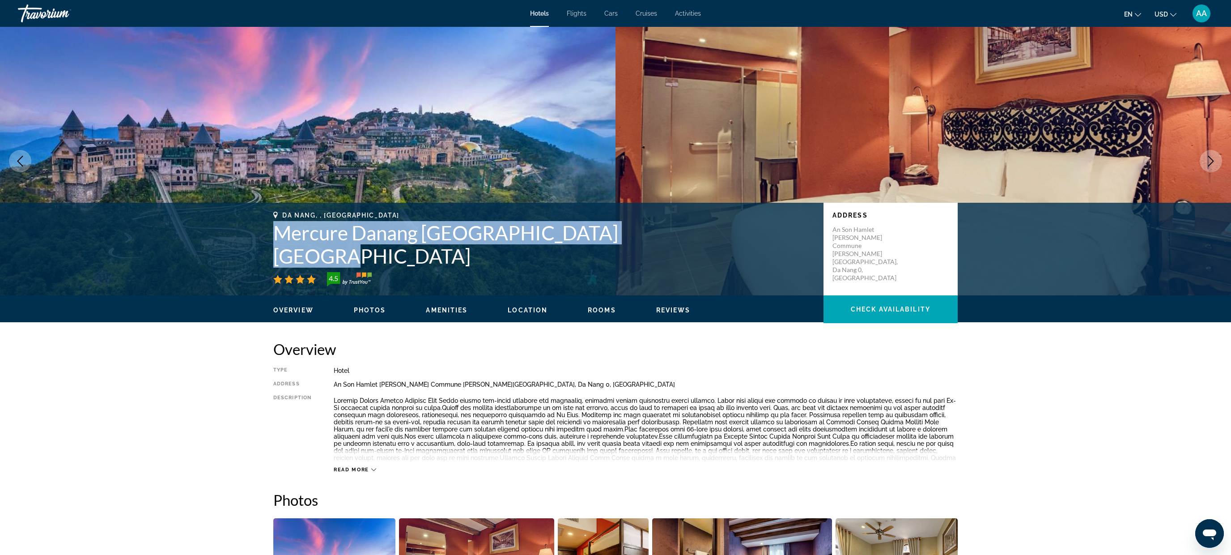 The image size is (1231, 555). What do you see at coordinates (611, 13) in the screenshot?
I see `span: Cars` at bounding box center [611, 13].